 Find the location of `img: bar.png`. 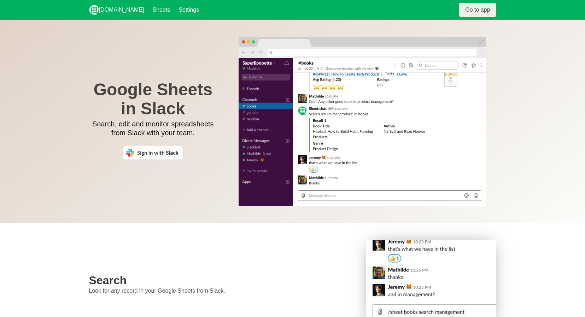

img: bar.png is located at coordinates (362, 47).